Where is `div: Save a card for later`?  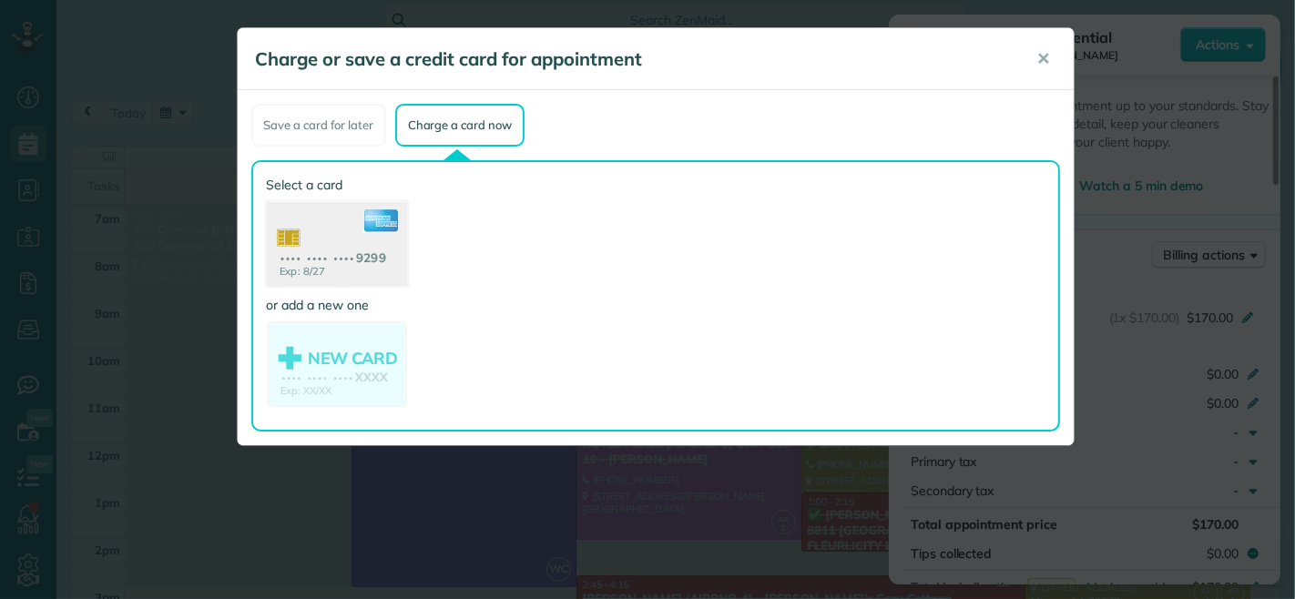
div: Save a card for later is located at coordinates (319, 125).